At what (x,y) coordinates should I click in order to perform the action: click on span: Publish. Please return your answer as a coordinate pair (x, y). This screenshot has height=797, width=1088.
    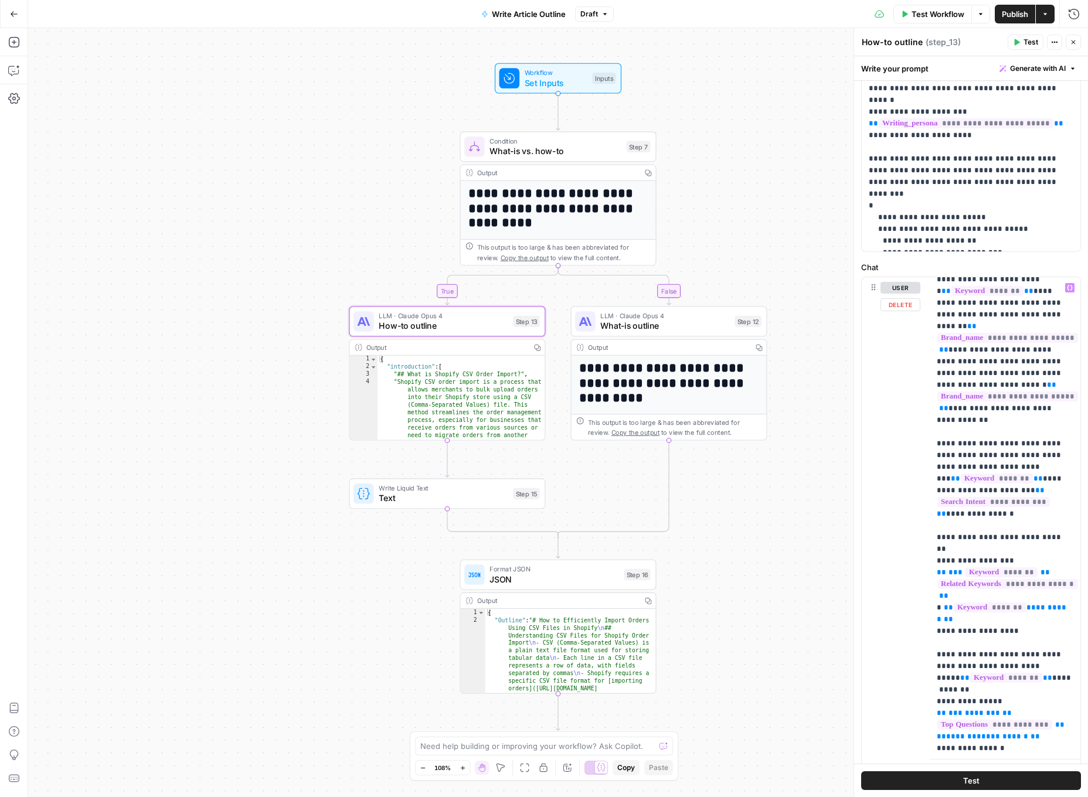
    Looking at the image, I should click on (1014, 14).